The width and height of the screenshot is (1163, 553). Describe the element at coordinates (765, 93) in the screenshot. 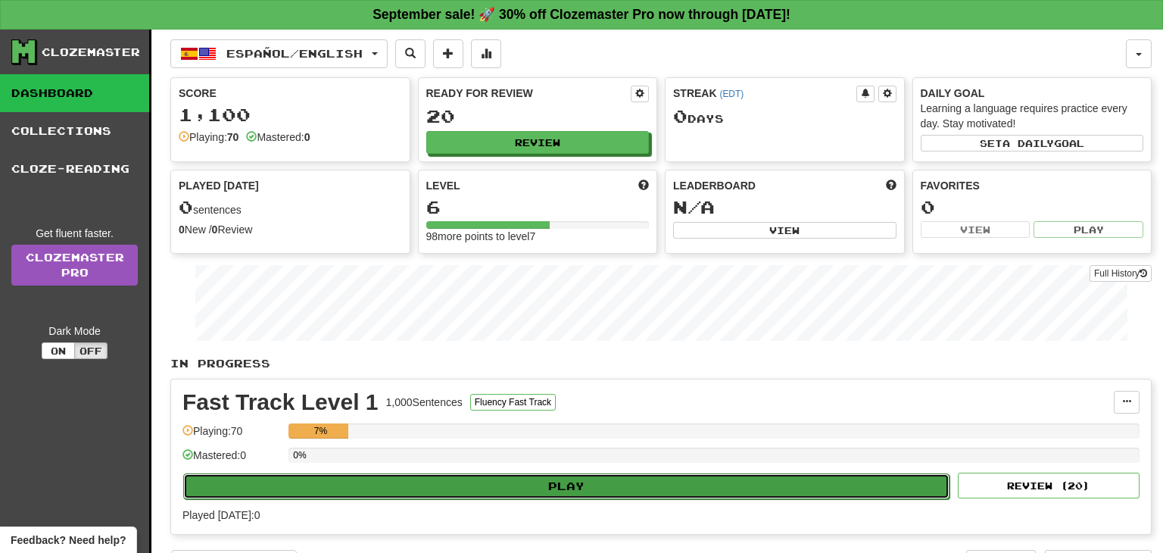

I see `div: Streak` at that location.